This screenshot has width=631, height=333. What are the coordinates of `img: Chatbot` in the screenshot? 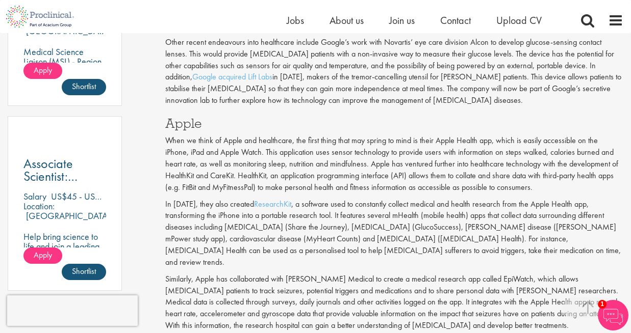 It's located at (613, 316).